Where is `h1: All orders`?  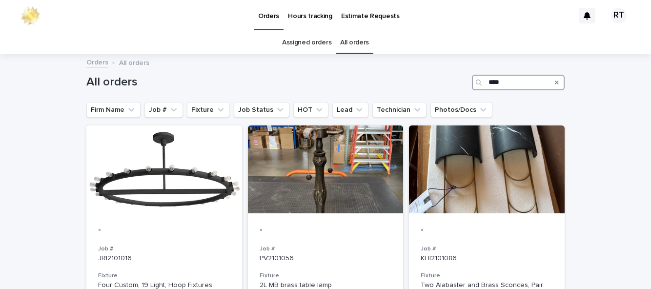 h1: All orders is located at coordinates (277, 82).